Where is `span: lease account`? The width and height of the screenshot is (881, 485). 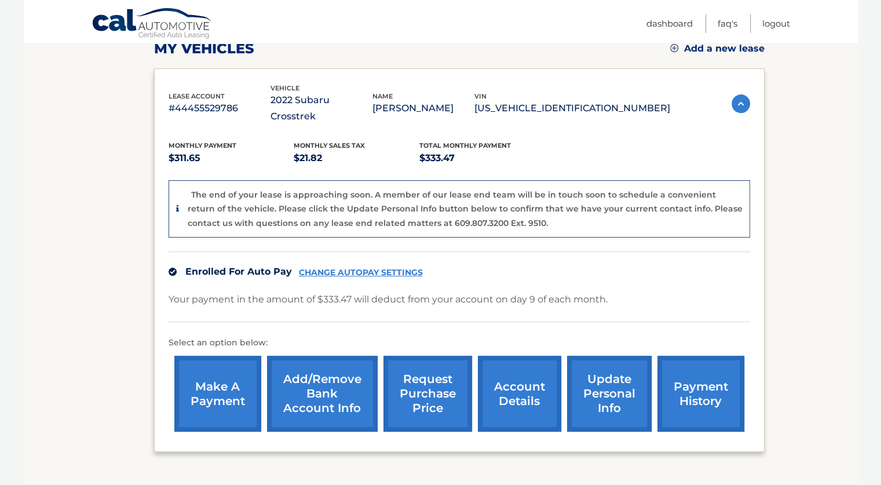
span: lease account is located at coordinates (196, 96).